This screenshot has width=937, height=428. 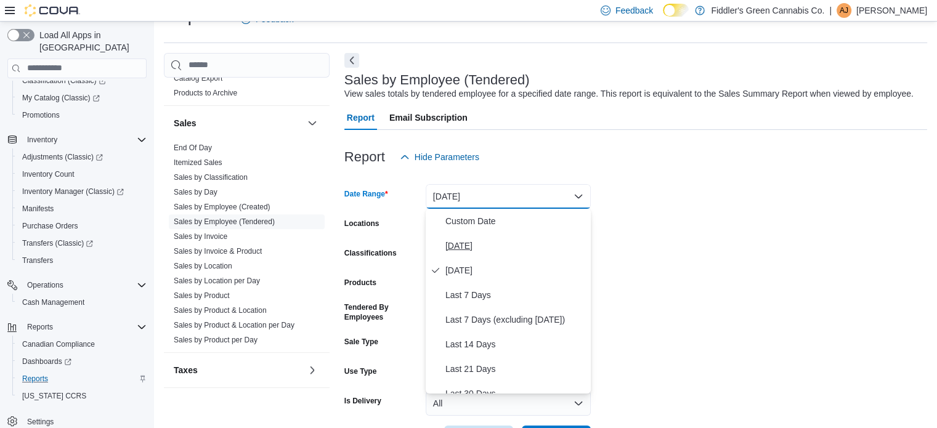 What do you see at coordinates (64, 81) in the screenshot?
I see `span: Classification (Classic)` at bounding box center [64, 81].